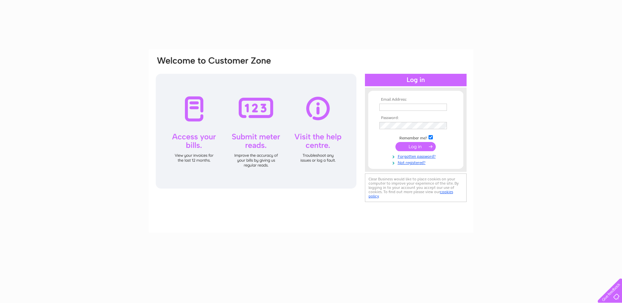  Describe the element at coordinates (416, 100) in the screenshot. I see `th: Email Address:` at that location.